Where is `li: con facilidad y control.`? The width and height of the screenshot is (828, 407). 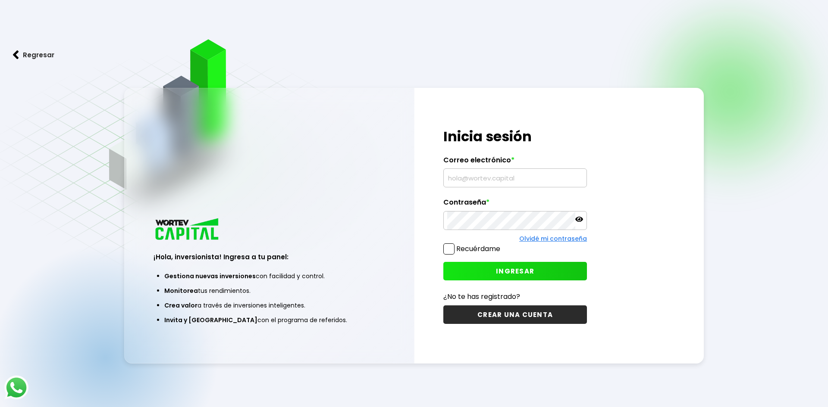 li: con facilidad y control. is located at coordinates (269, 276).